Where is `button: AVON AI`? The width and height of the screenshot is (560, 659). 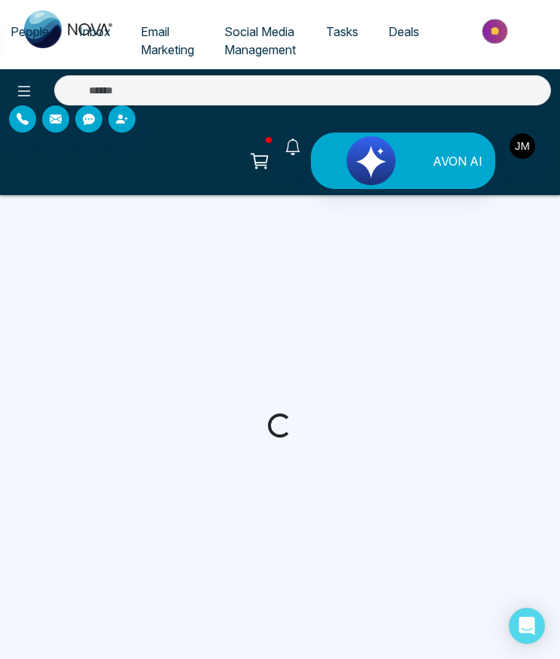
button: AVON AI is located at coordinates (403, 160).